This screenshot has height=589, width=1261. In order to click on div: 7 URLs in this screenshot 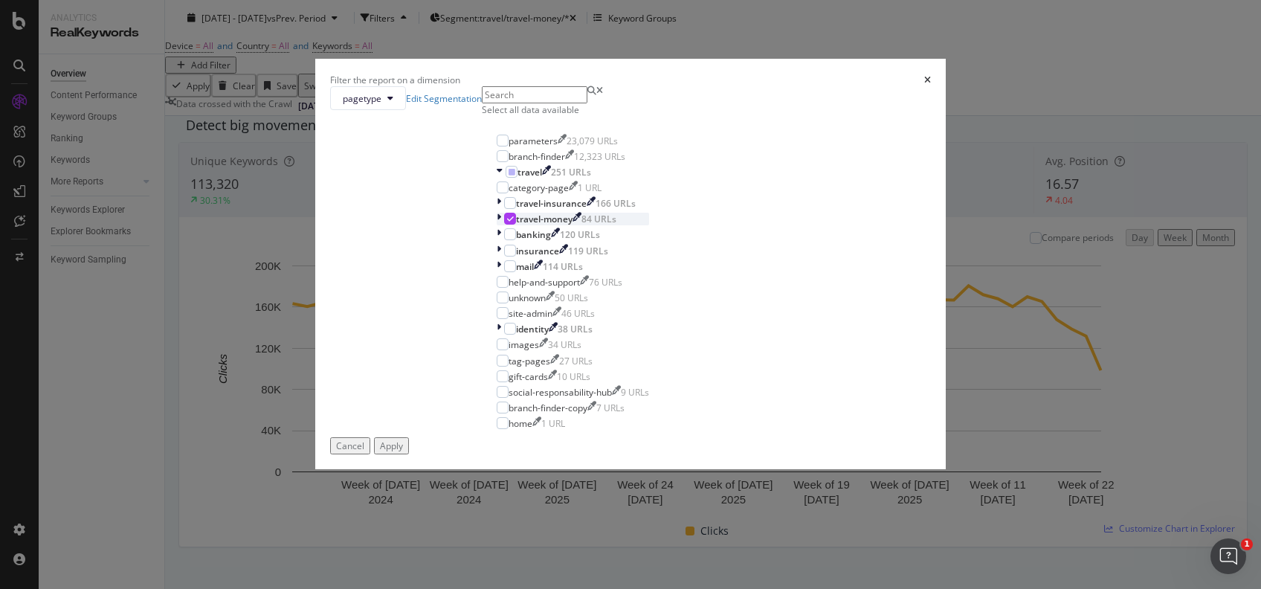, I will do `click(610, 407)`.